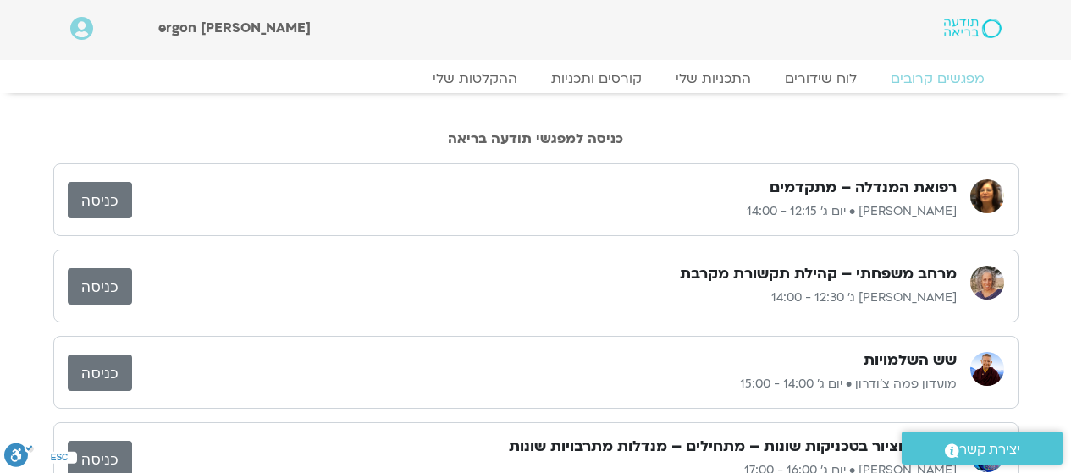 This screenshot has width=1071, height=473. I want to click on p: מועדון פמה צ'ודרון • יום ג׳ 14:00 - 15:00, so click(544, 384).